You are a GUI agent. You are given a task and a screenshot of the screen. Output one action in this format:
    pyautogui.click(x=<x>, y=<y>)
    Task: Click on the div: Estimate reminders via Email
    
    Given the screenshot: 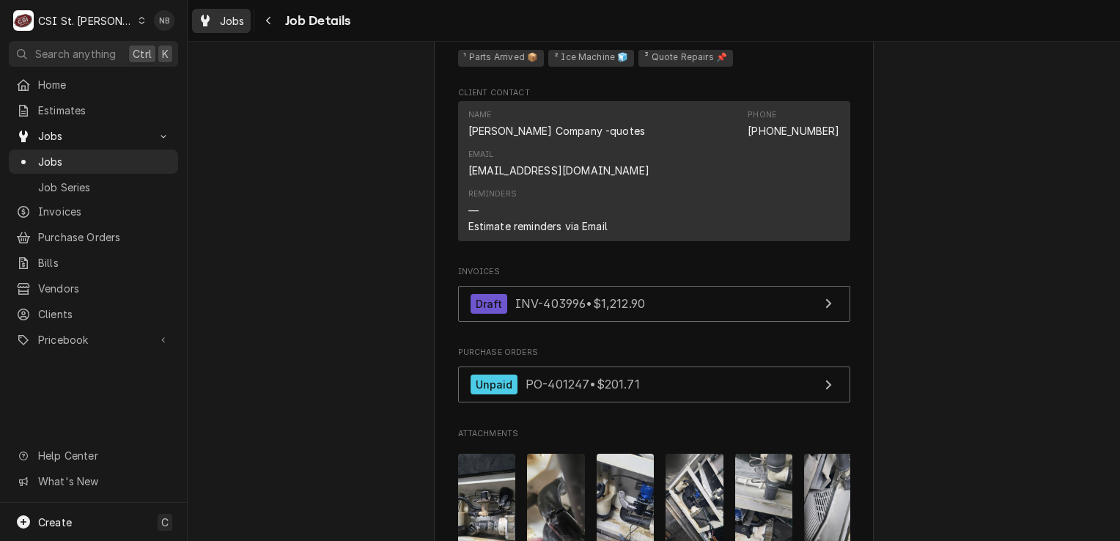 What is the action you would take?
    pyautogui.click(x=538, y=226)
    